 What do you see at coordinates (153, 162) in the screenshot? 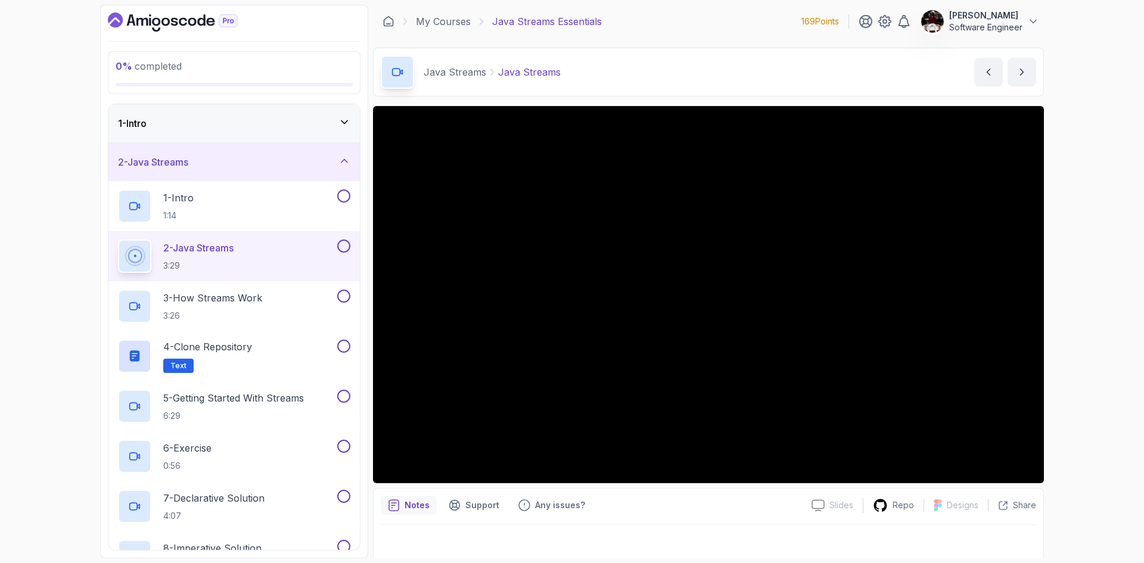
I see `h3: 2 - Java Streams` at bounding box center [153, 162].